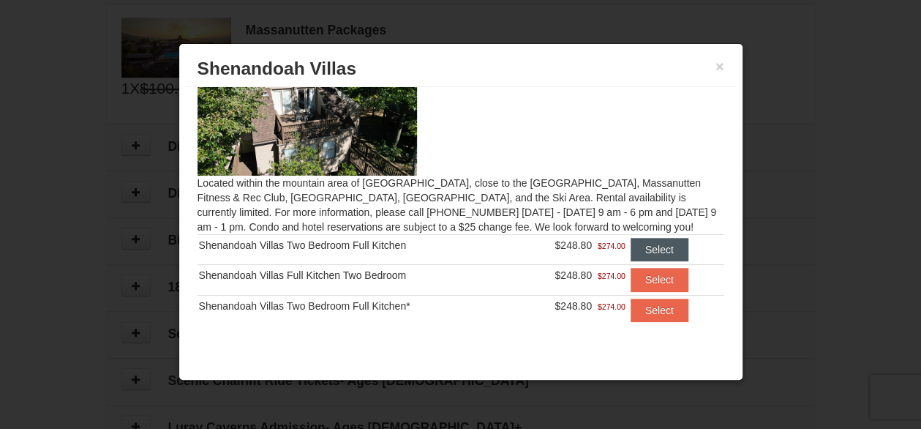  Describe the element at coordinates (357, 306) in the screenshot. I see `div: Shenandoah Villas Two Bedroom Full Kitchen*` at that location.